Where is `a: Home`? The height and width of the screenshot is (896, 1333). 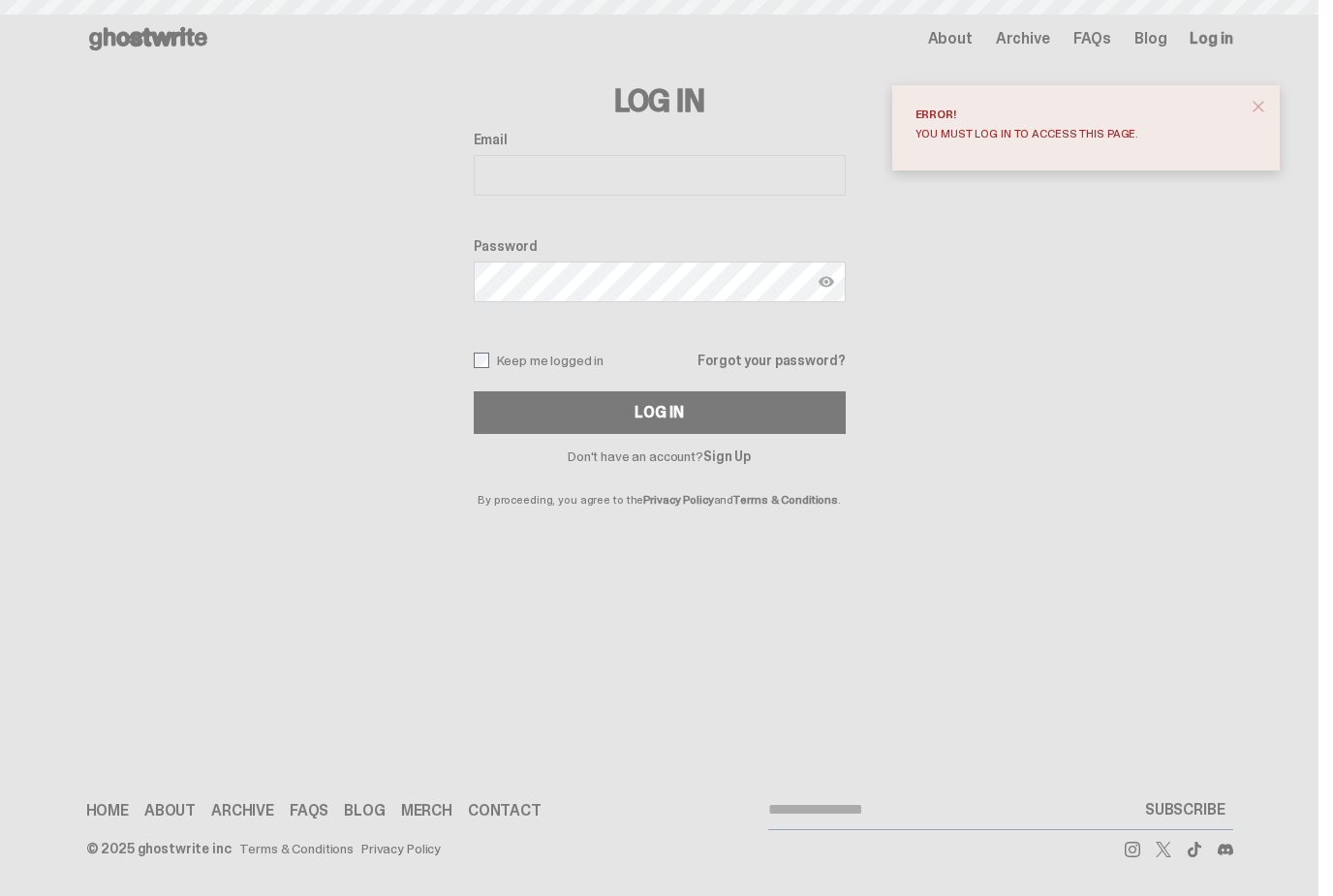 a: Home is located at coordinates (108, 811).